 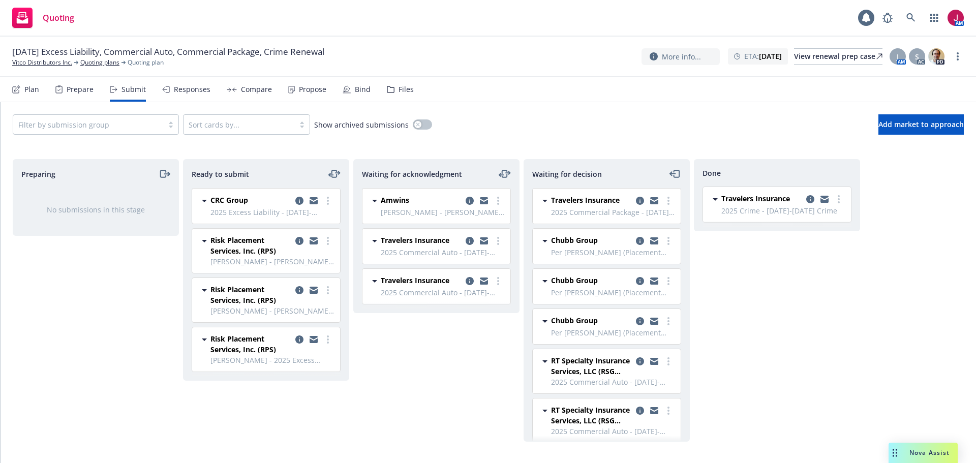 What do you see at coordinates (362, 89) in the screenshot?
I see `div: Bind` at bounding box center [362, 89].